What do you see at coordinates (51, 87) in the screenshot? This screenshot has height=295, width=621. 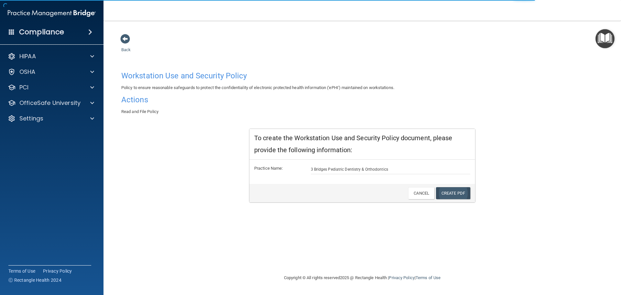 I see `a: PCI` at bounding box center [51, 87].